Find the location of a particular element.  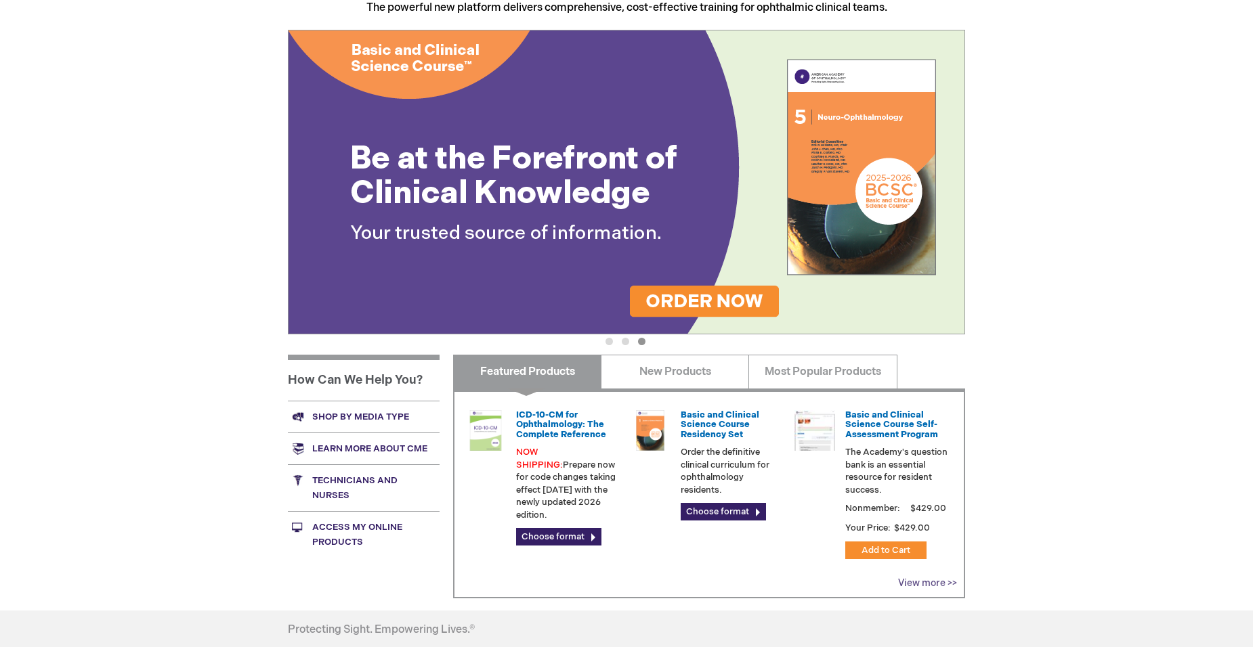

a: Featured Products is located at coordinates (527, 372).